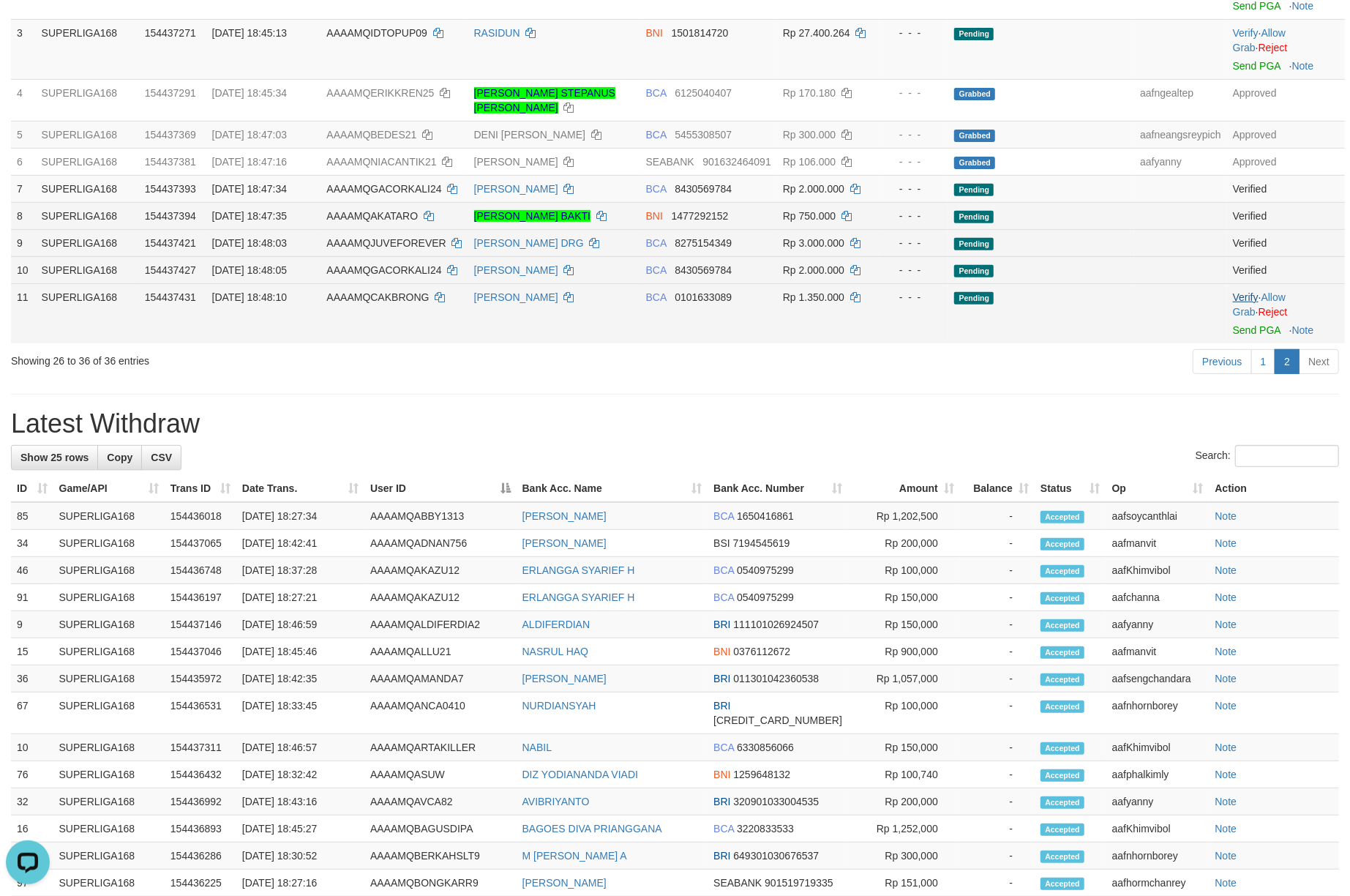 This screenshot has width=1350, height=896. I want to click on td: AAAAMQABBY1313, so click(441, 516).